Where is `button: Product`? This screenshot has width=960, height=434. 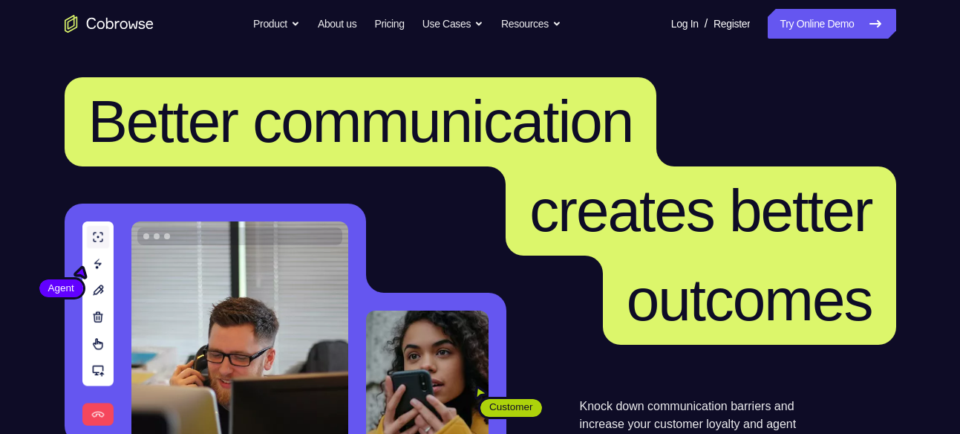 button: Product is located at coordinates (276, 24).